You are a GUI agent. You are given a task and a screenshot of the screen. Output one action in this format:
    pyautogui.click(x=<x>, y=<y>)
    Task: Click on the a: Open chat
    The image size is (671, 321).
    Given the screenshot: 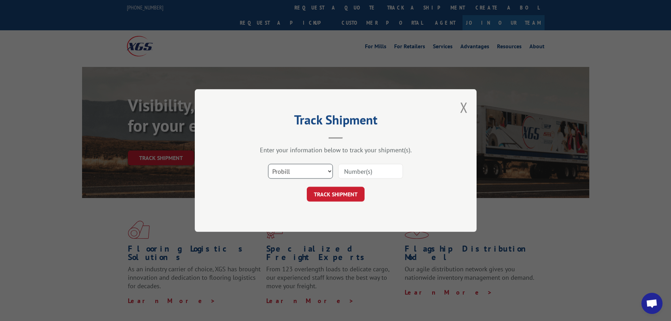 What is the action you would take?
    pyautogui.click(x=652, y=303)
    